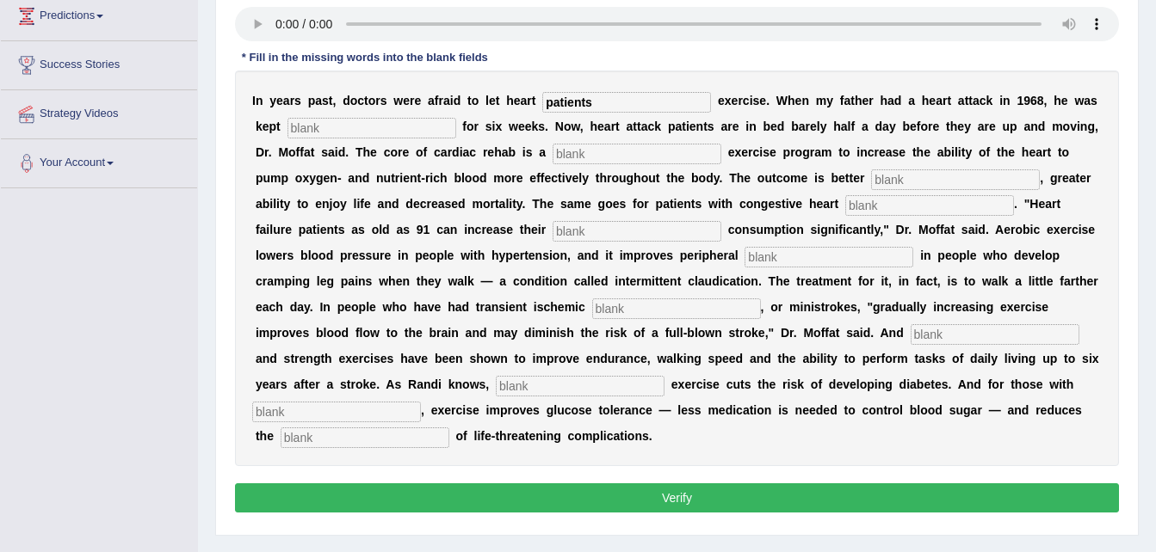 The width and height of the screenshot is (1156, 552). What do you see at coordinates (254, 101) in the screenshot?
I see `b: I` at bounding box center [254, 101].